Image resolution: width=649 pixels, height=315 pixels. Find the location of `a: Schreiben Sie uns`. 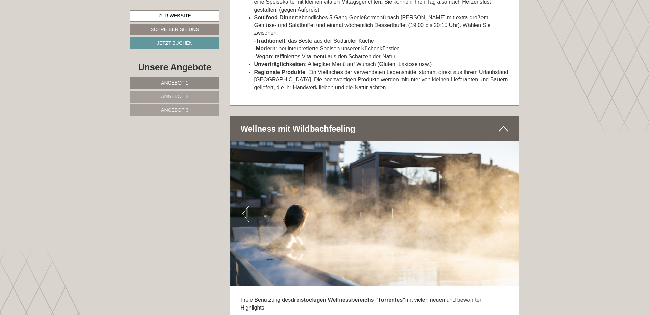

a: Schreiben Sie uns is located at coordinates (175, 29).